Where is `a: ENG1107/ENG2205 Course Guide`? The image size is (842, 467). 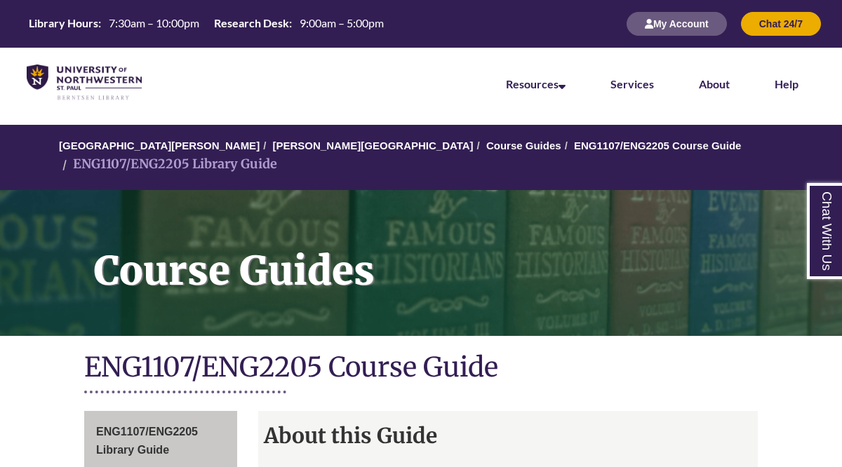 a: ENG1107/ENG2205 Course Guide is located at coordinates (658, 145).